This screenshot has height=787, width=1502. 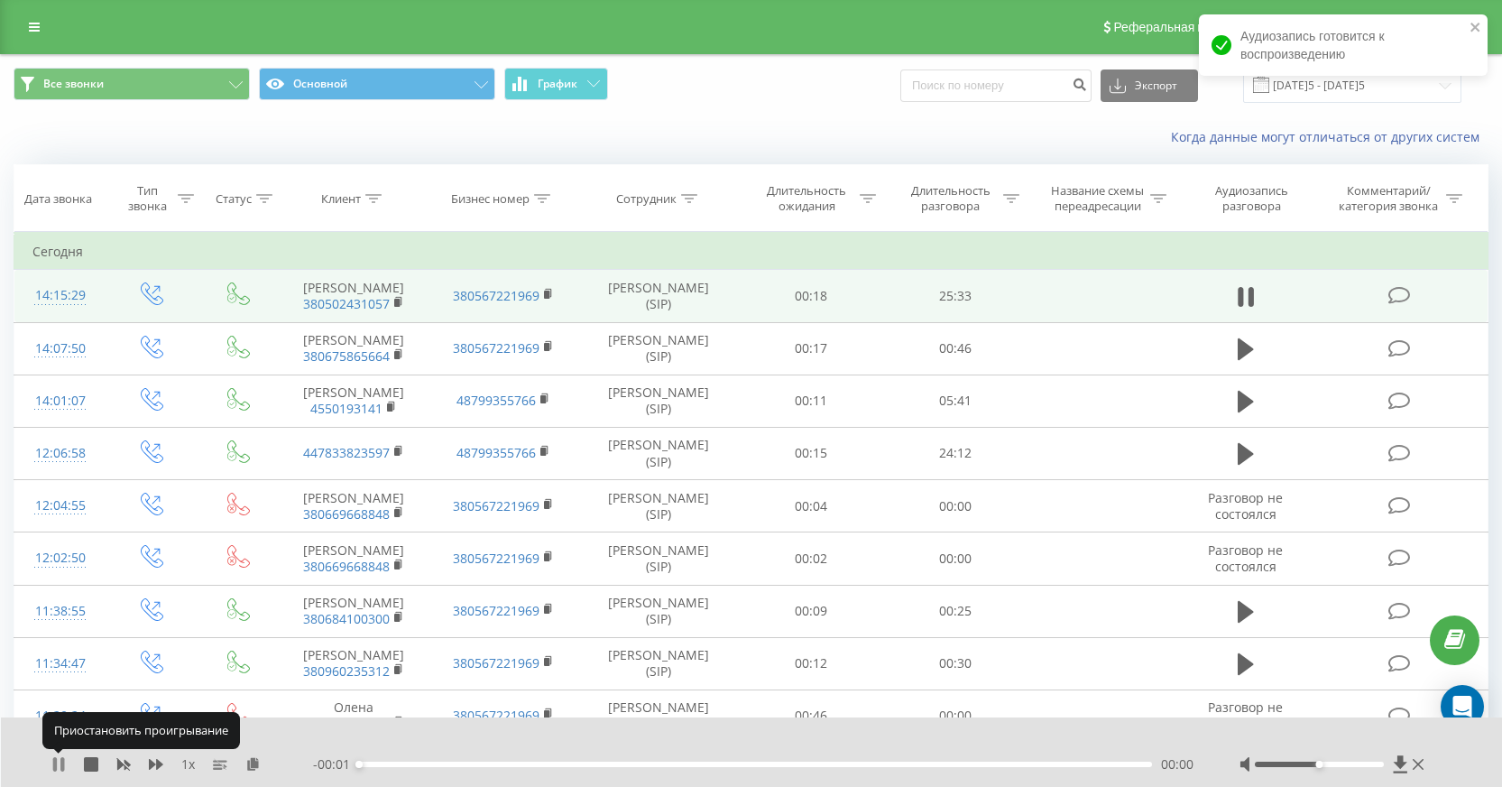 I want to click on td: 00:11, so click(x=811, y=401).